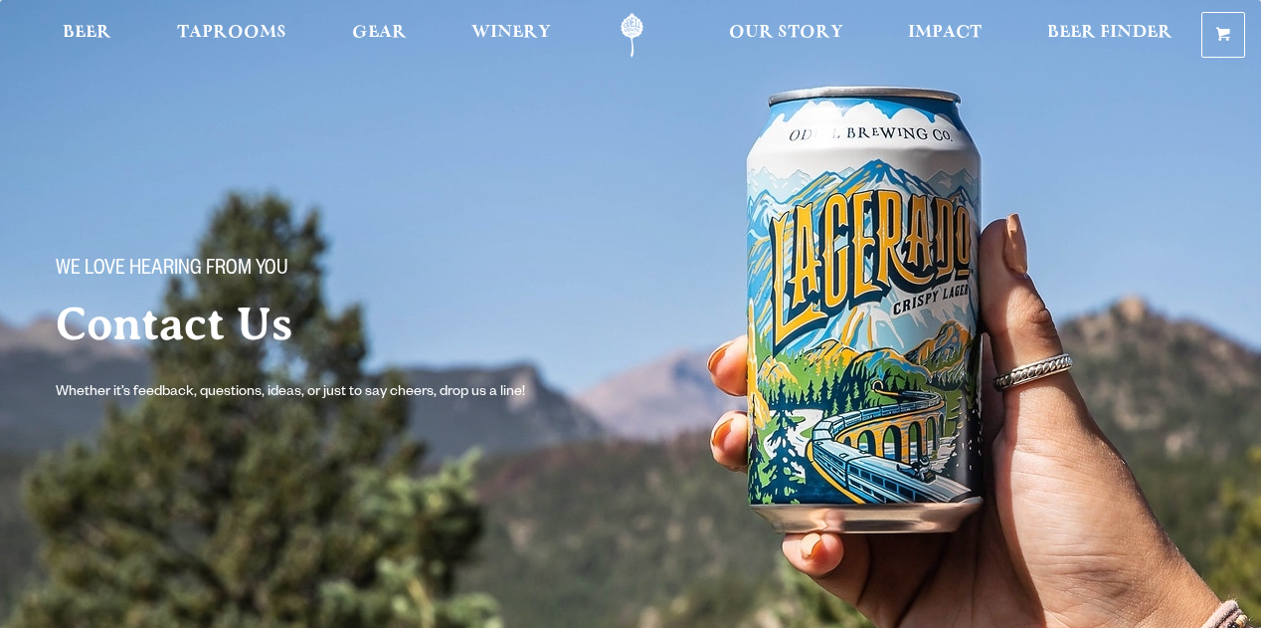  What do you see at coordinates (172, 271) in the screenshot?
I see `span: We love hearing from you` at bounding box center [172, 271].